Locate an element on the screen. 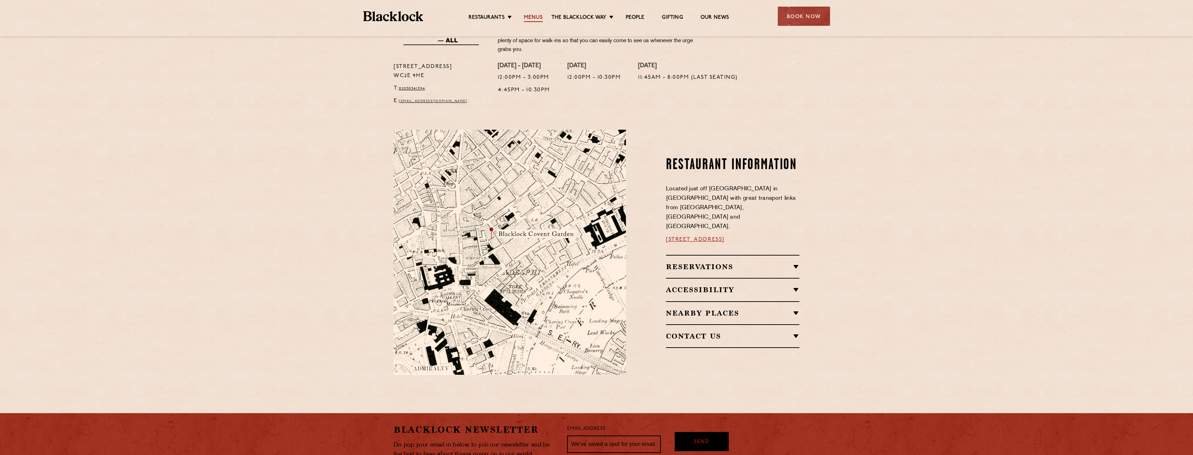 The image size is (1193, 455). h2: Nearby Places is located at coordinates (733, 313).